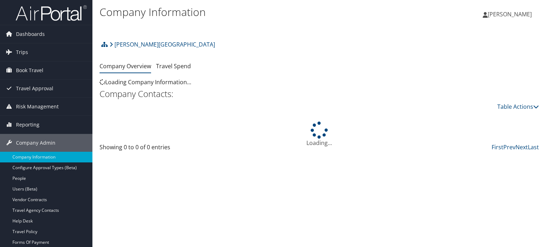  What do you see at coordinates (22, 52) in the screenshot?
I see `span: Trips` at bounding box center [22, 52].